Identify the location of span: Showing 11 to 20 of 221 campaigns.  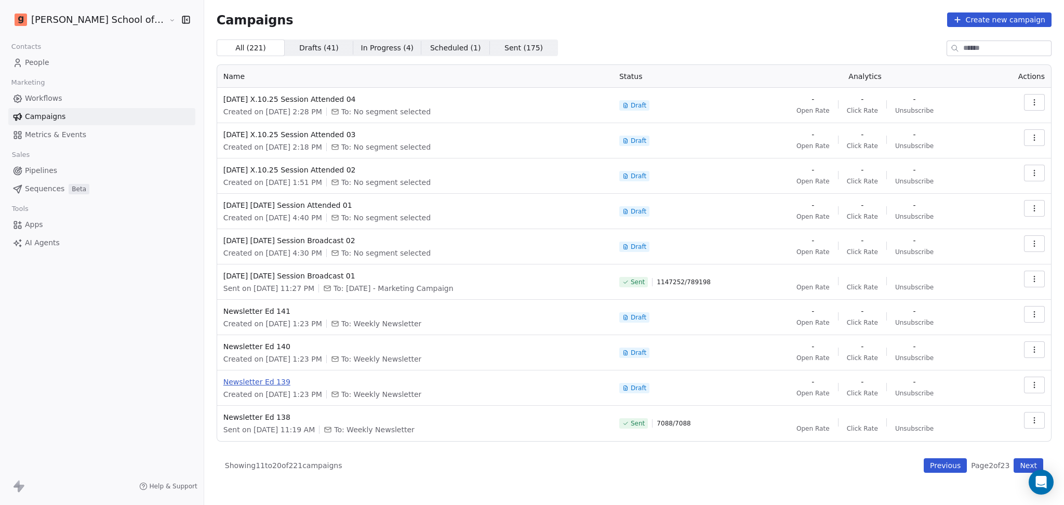
(284, 466).